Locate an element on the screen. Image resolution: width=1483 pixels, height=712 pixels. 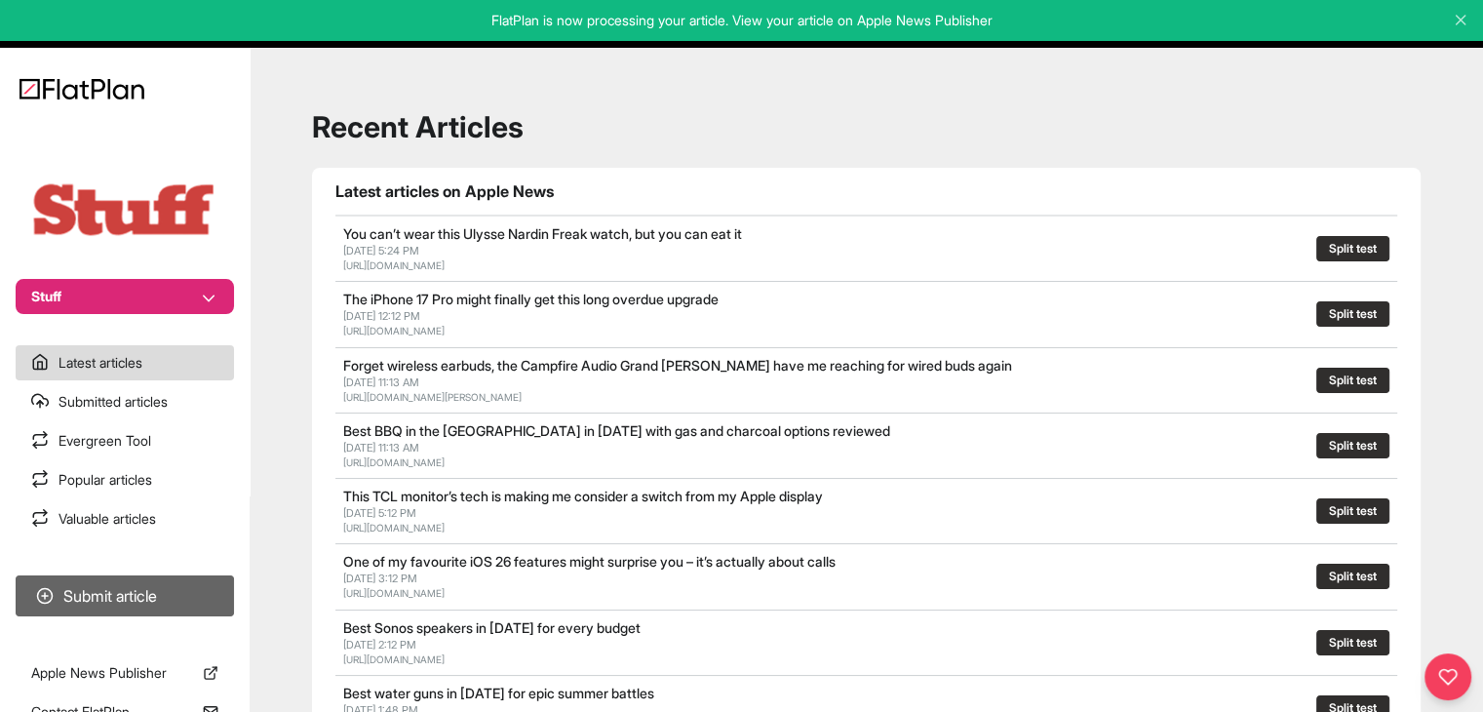
a: One of my favourite iOS 26 features might surprise you – it’s actually about calls is located at coordinates (589, 561).